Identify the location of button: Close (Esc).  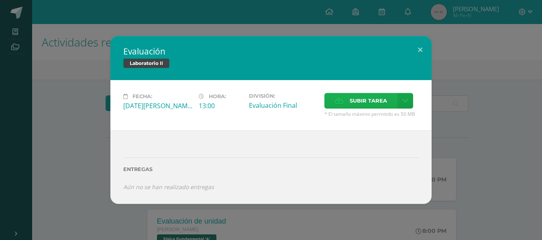
(420, 50).